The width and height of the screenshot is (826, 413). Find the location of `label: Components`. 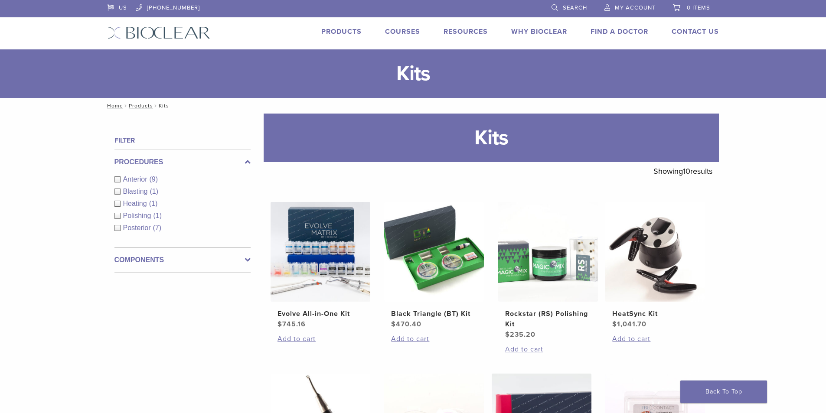

label: Components is located at coordinates (182, 260).